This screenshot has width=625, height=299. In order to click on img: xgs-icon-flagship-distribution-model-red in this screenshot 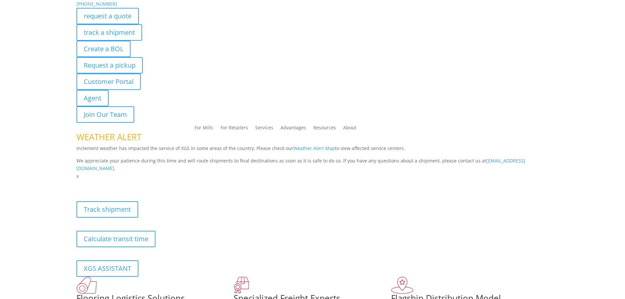, I will do `click(402, 285)`.